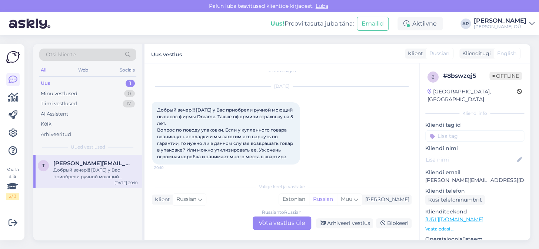  Describe the element at coordinates (129, 94) in the screenshot. I see `div: 0` at that location.